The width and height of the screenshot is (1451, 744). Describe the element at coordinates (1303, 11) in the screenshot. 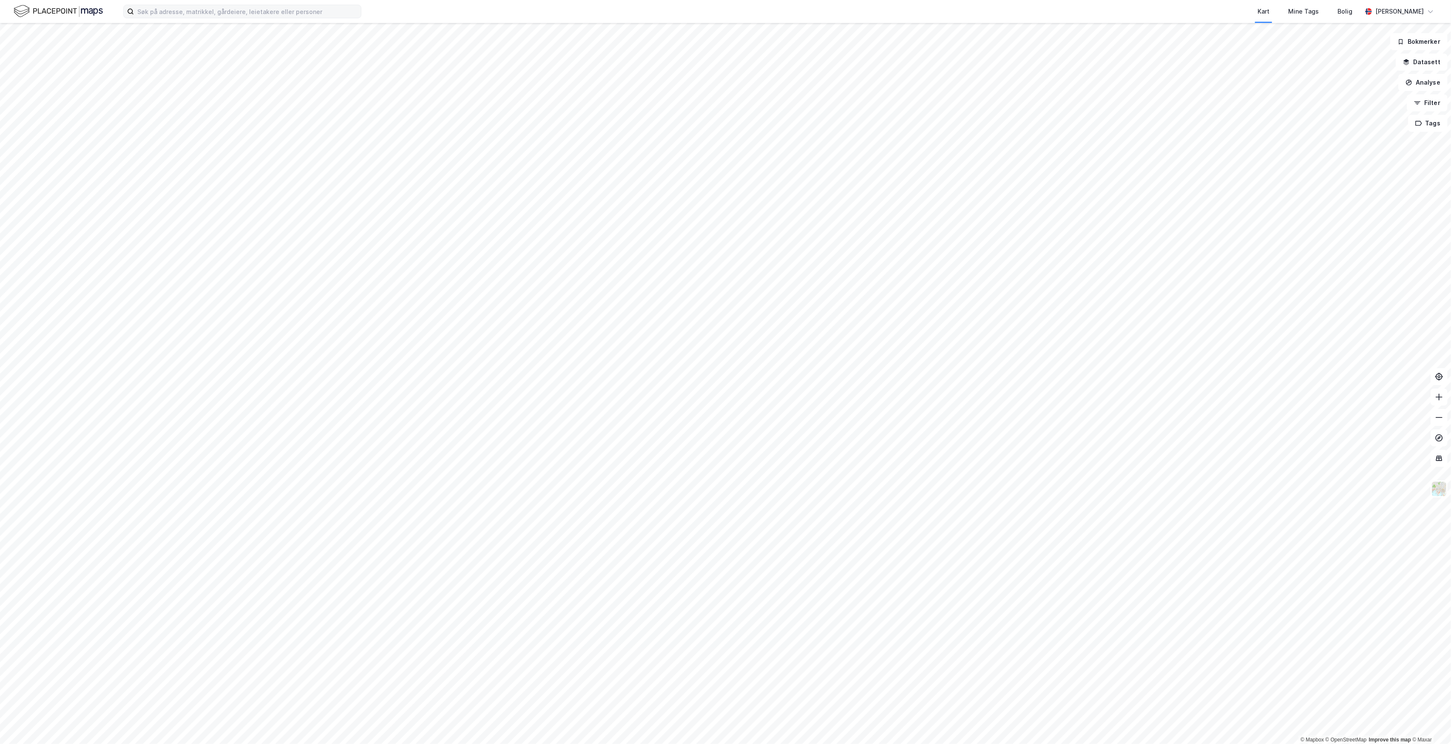

I see `div: Mine Tags` at that location.